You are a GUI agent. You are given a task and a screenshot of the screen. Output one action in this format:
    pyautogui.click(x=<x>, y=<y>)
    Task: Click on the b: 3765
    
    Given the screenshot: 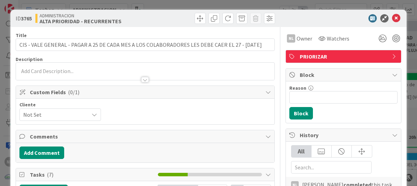 What is the action you would take?
    pyautogui.click(x=26, y=18)
    